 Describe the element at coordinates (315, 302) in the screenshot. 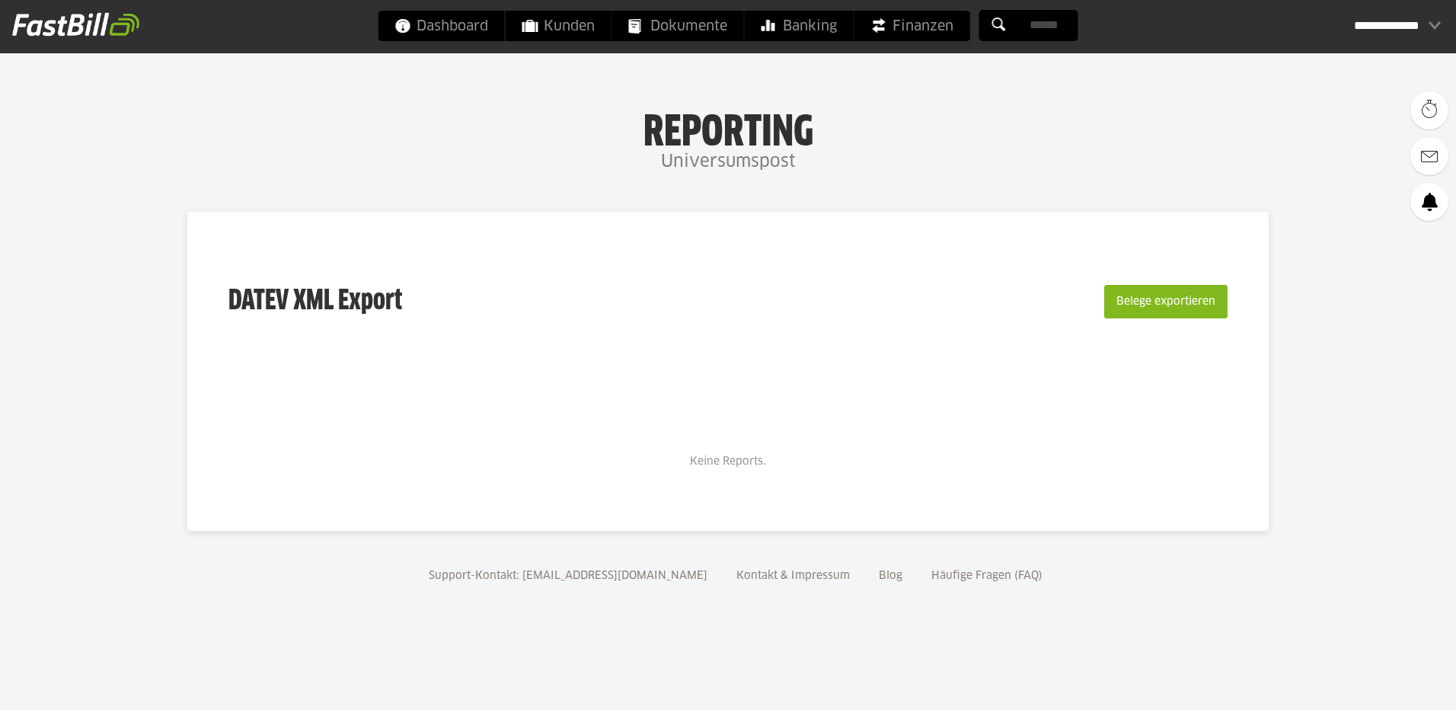

I see `h3: DATEV XML Export` at that location.